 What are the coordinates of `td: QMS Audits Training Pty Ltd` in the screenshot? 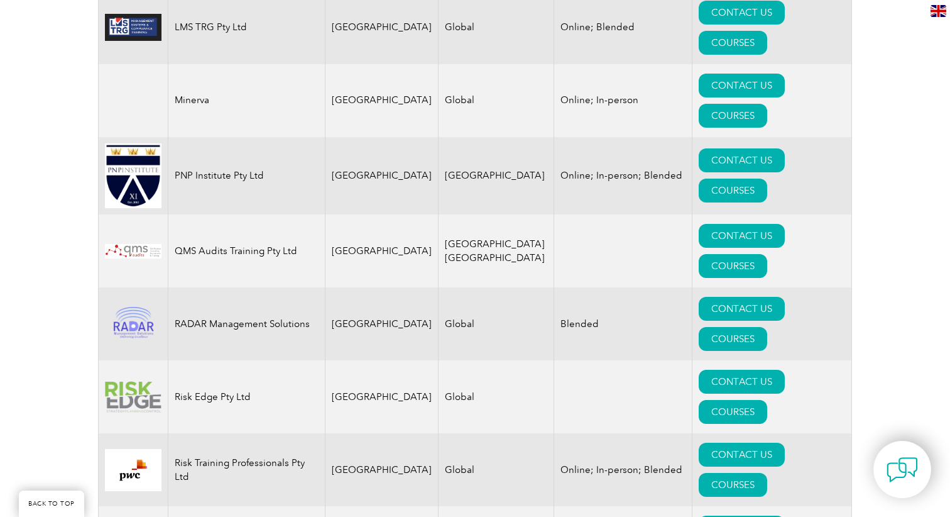 It's located at (247, 251).